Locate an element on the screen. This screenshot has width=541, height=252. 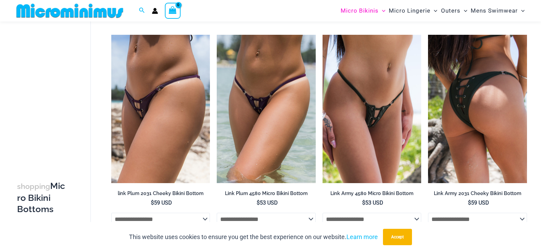
a: OutersMenu ToggleMenu Toggle is located at coordinates (454, 11).